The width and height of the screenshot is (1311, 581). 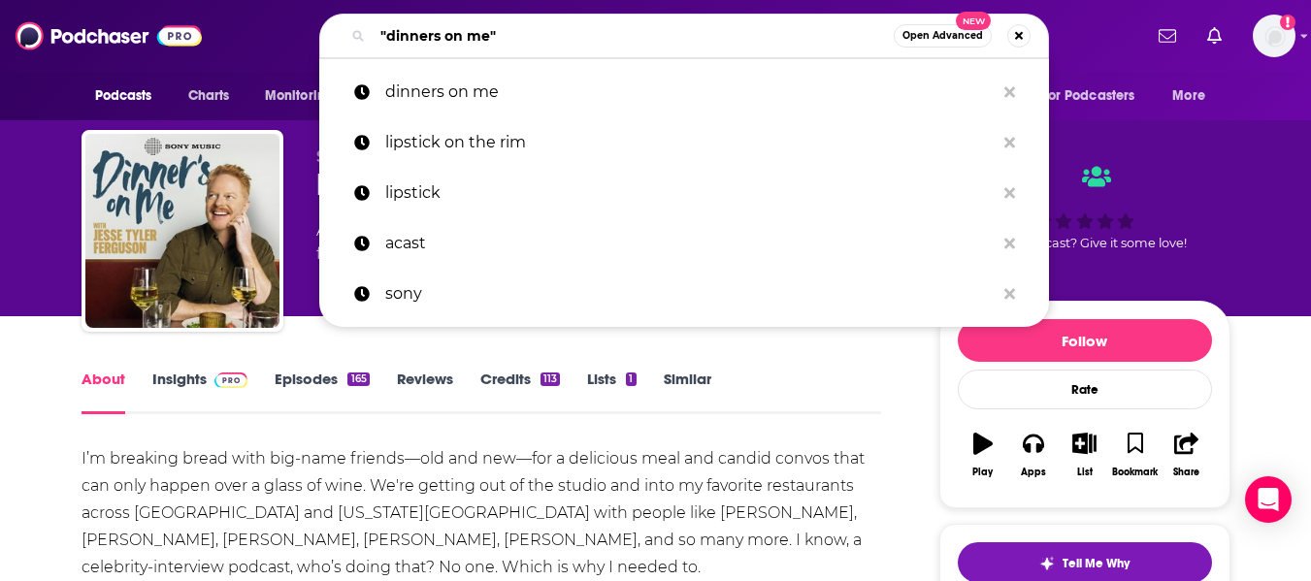 I want to click on button: Bookmark, so click(x=1136, y=455).